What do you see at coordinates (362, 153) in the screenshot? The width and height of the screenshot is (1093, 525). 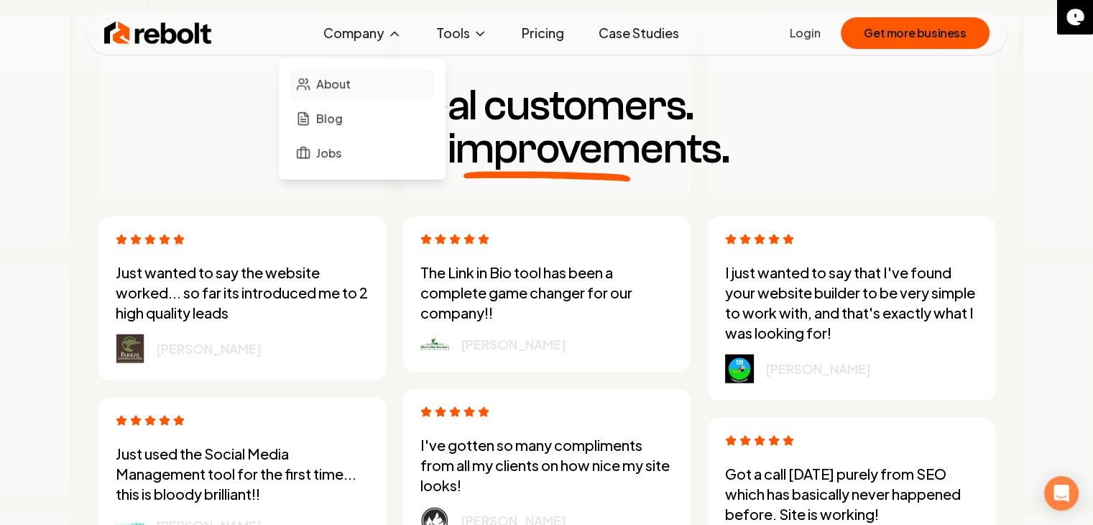 I see `a: Jobs` at bounding box center [362, 153].